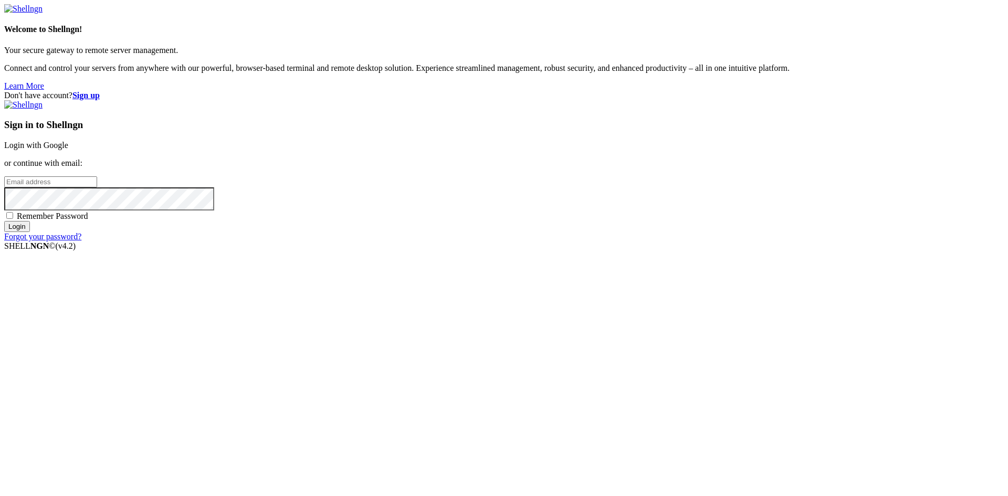 This screenshot has width=1008, height=496. I want to click on input: Remember Password, so click(9, 215).